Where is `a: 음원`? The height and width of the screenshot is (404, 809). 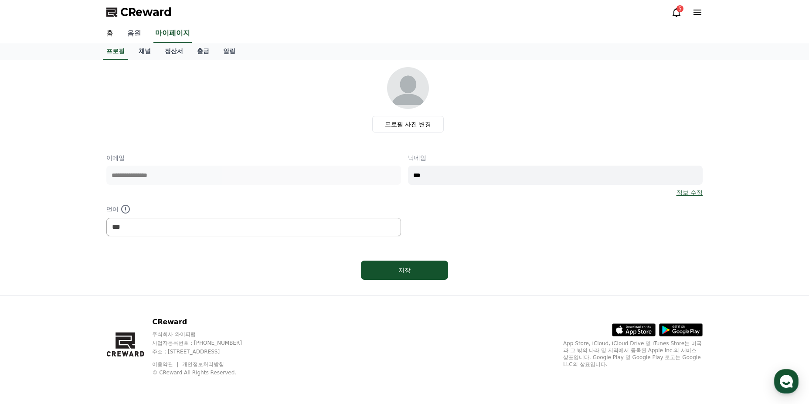 a: 음원 is located at coordinates (134, 34).